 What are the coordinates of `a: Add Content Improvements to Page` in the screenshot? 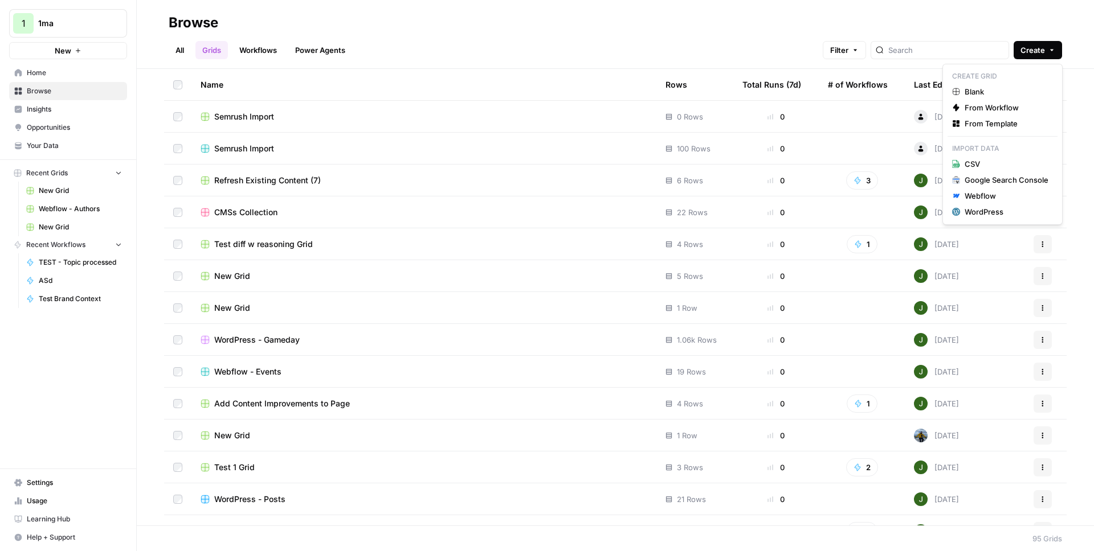 It's located at (424, 404).